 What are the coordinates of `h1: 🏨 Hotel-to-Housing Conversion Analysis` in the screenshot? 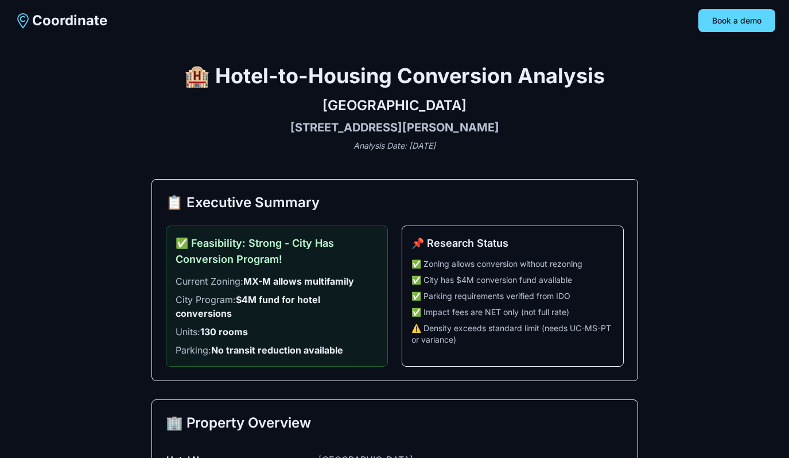 It's located at (395, 76).